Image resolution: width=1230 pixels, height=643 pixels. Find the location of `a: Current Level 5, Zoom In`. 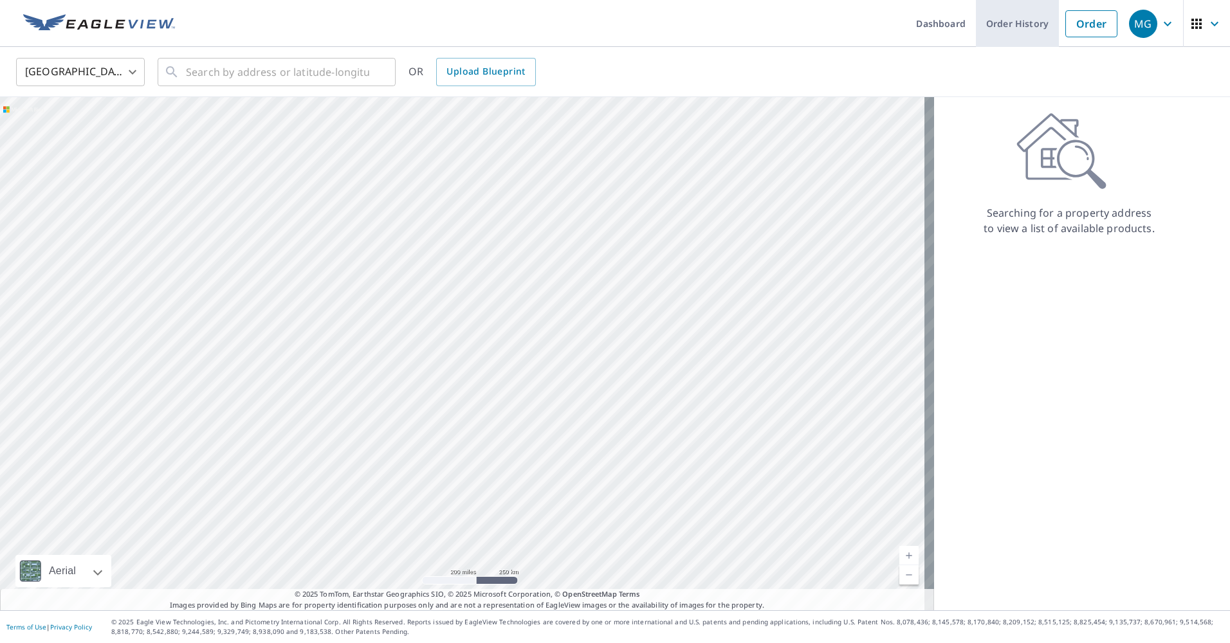

a: Current Level 5, Zoom In is located at coordinates (909, 556).